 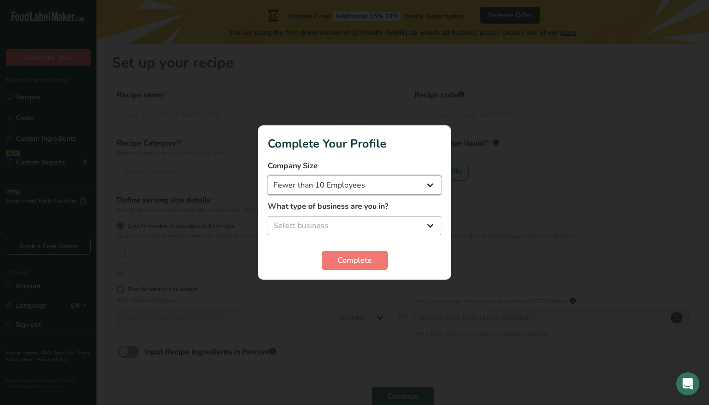 What do you see at coordinates (354, 166) in the screenshot?
I see `label: Company Size` at bounding box center [354, 166].